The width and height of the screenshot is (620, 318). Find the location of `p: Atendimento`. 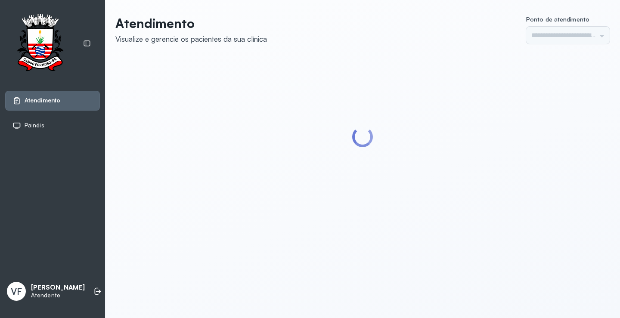

p: Atendimento is located at coordinates (191, 23).